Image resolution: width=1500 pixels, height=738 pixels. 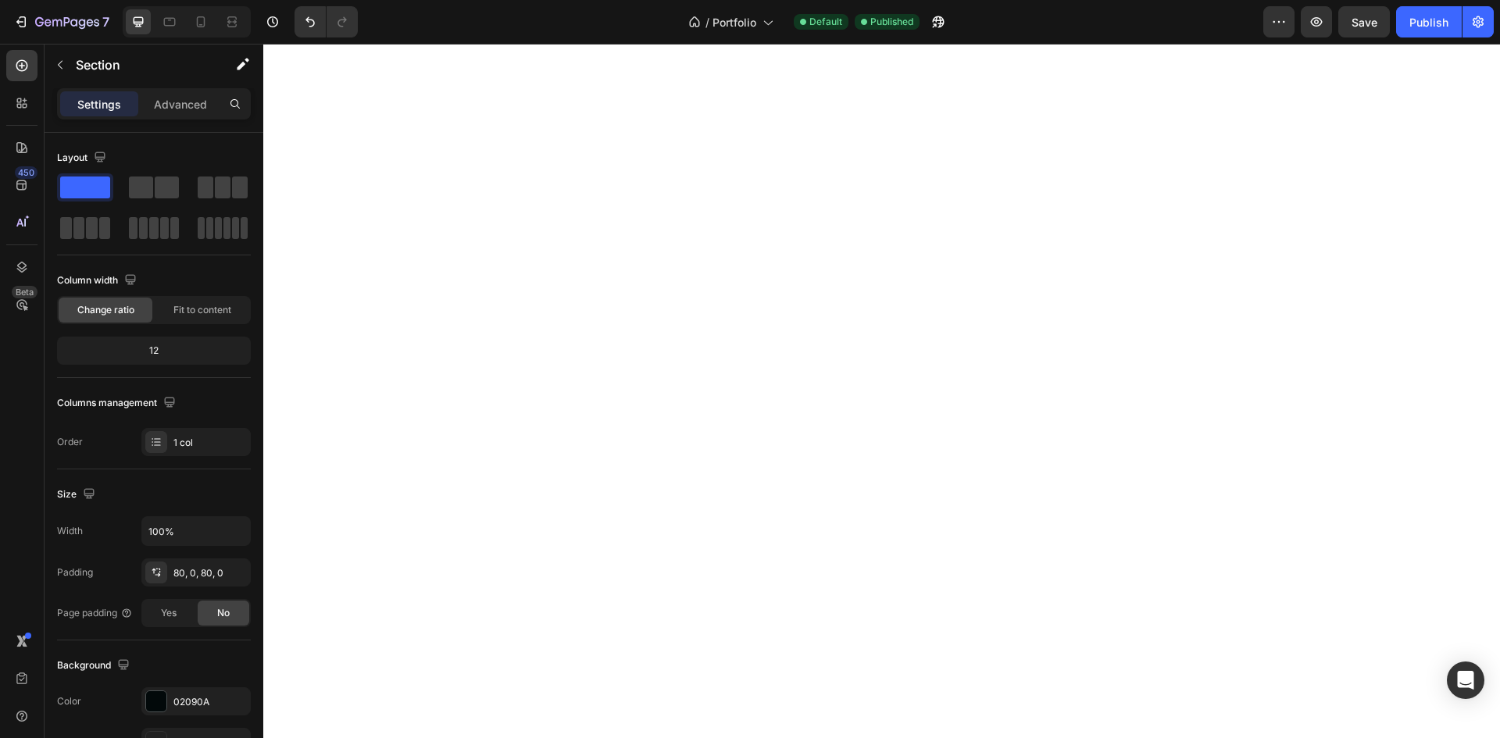 I want to click on div: 02090A, so click(x=210, y=702).